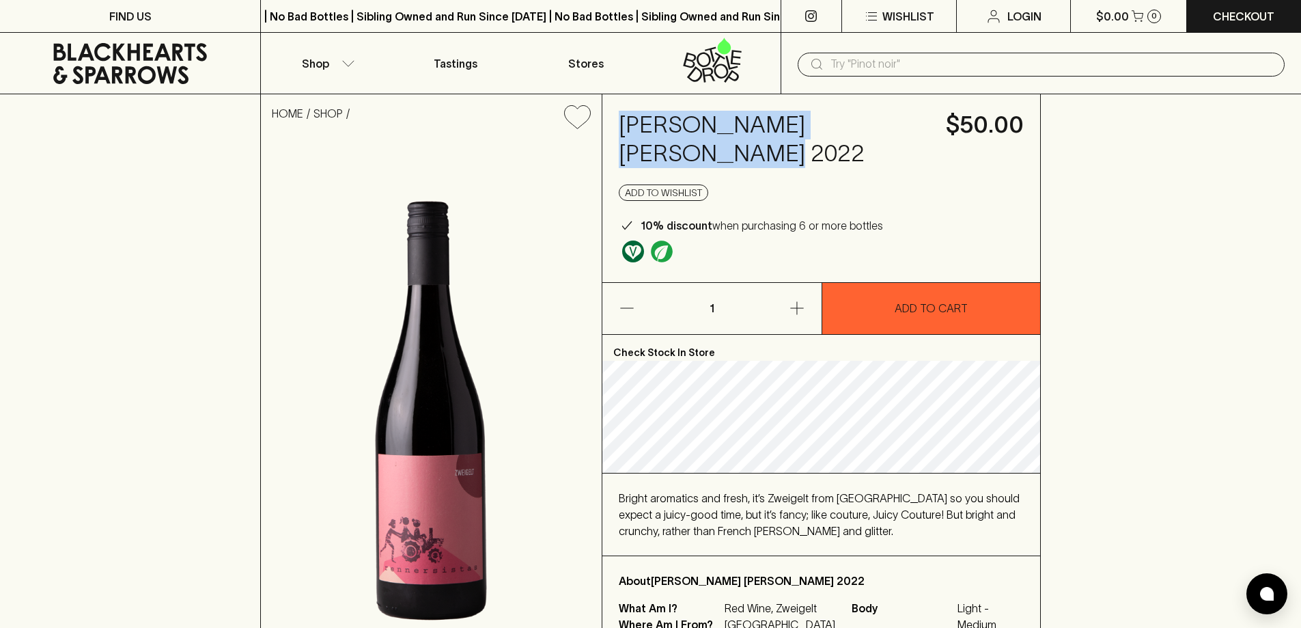 The image size is (1301, 628). Describe the element at coordinates (821, 348) in the screenshot. I see `p: Check Stock In Store` at that location.